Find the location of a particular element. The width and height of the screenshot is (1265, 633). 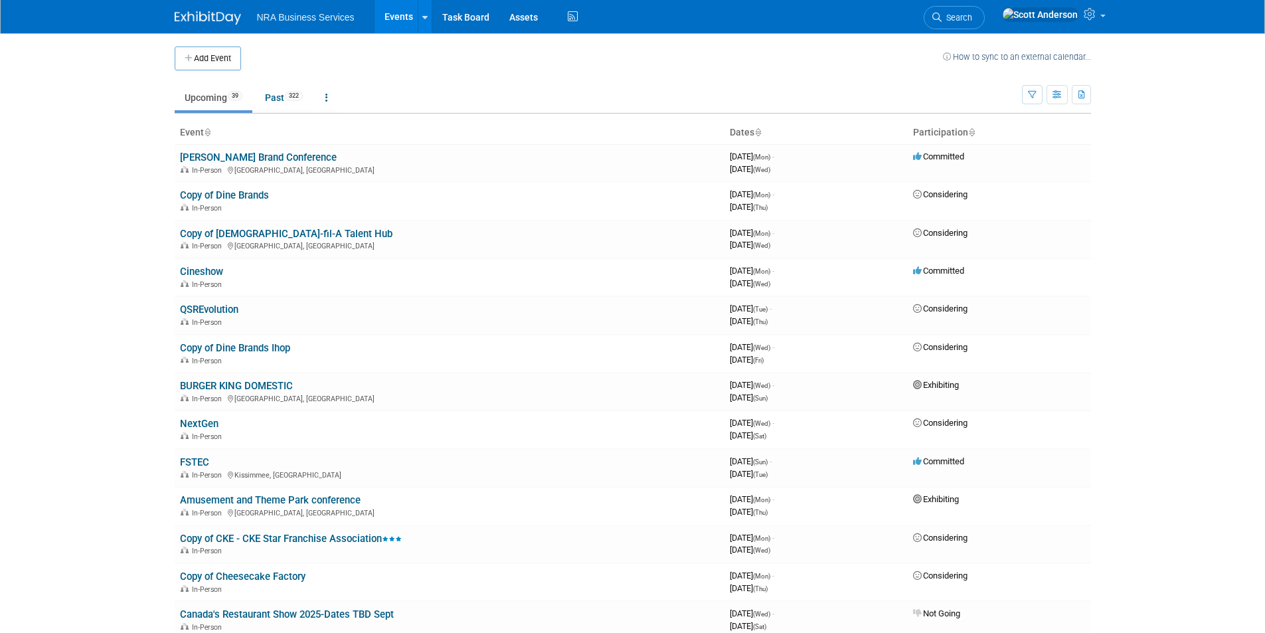

span: 39 is located at coordinates (235, 96).